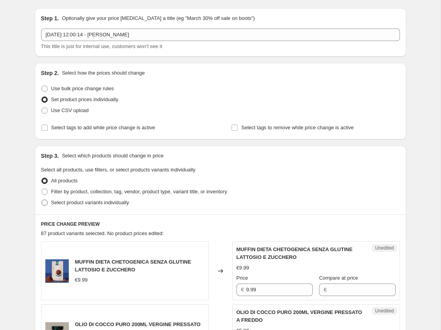 This screenshot has width=441, height=330. What do you see at coordinates (242, 278) in the screenshot?
I see `span: Price` at bounding box center [242, 278].